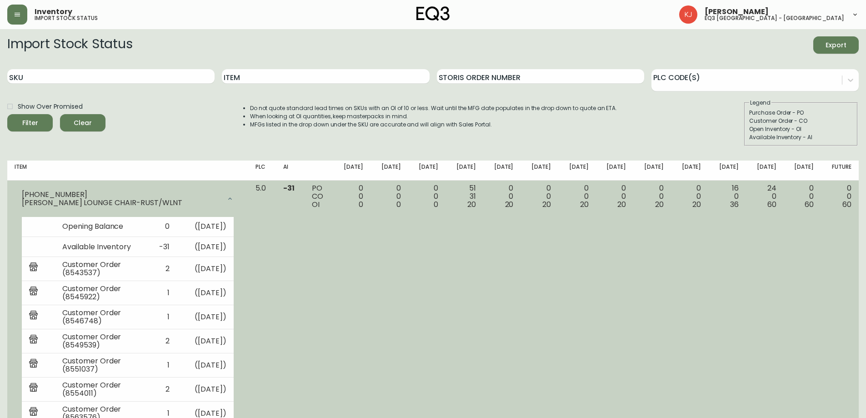 The width and height of the screenshot is (866, 418). I want to click on td: Opening Balance, so click(100, 227).